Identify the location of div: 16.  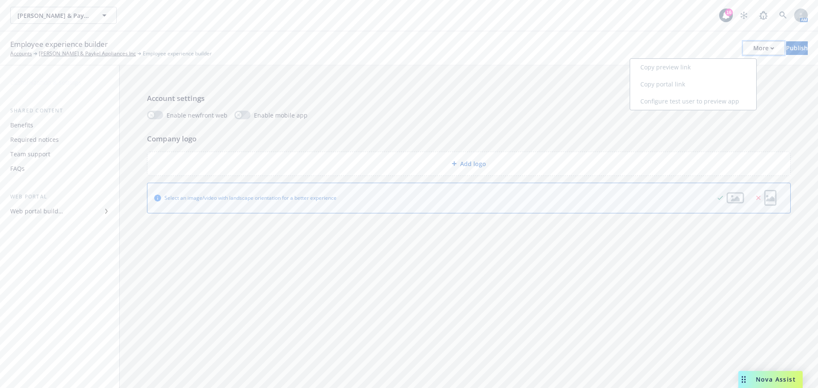
(729, 12).